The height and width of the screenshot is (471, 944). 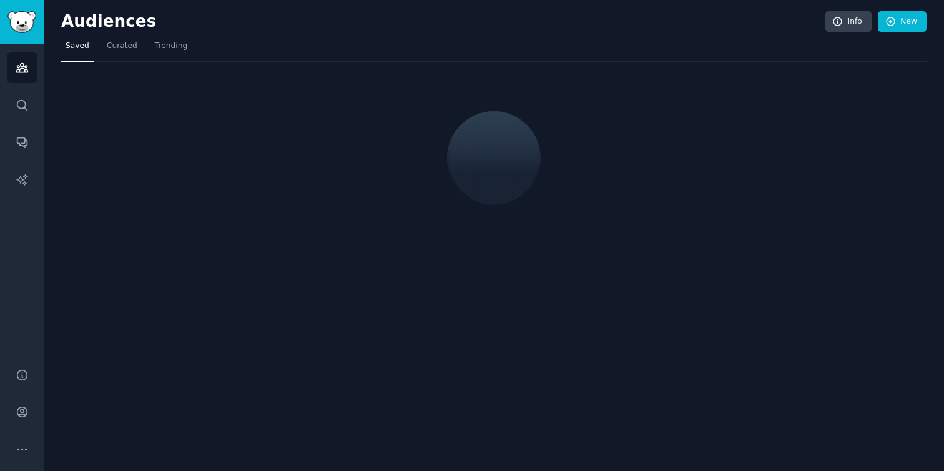 What do you see at coordinates (77, 46) in the screenshot?
I see `span: Saved` at bounding box center [77, 46].